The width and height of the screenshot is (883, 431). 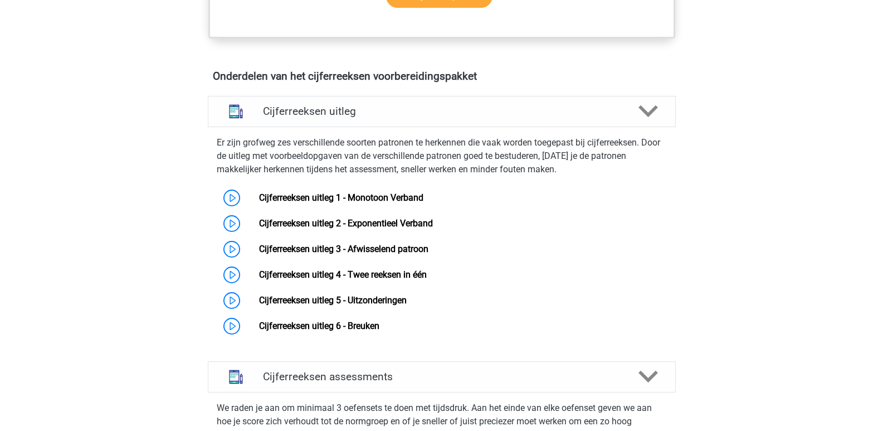 I want to click on a: Cijferreeksen uitleg 4 - Twee reeksen in één, so click(x=343, y=274).